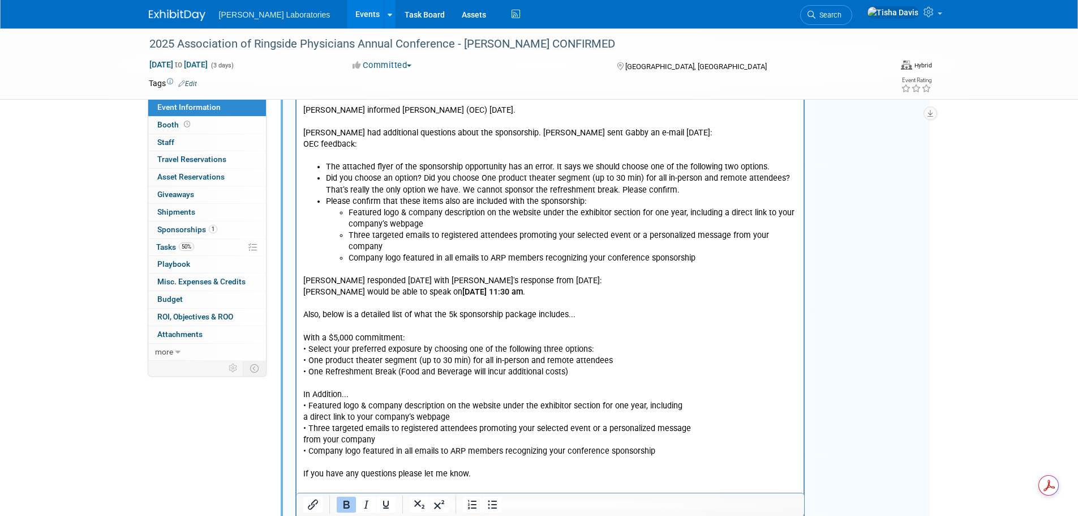 The height and width of the screenshot is (516, 1078). What do you see at coordinates (207, 334) in the screenshot?
I see `a: Attachments` at bounding box center [207, 334].